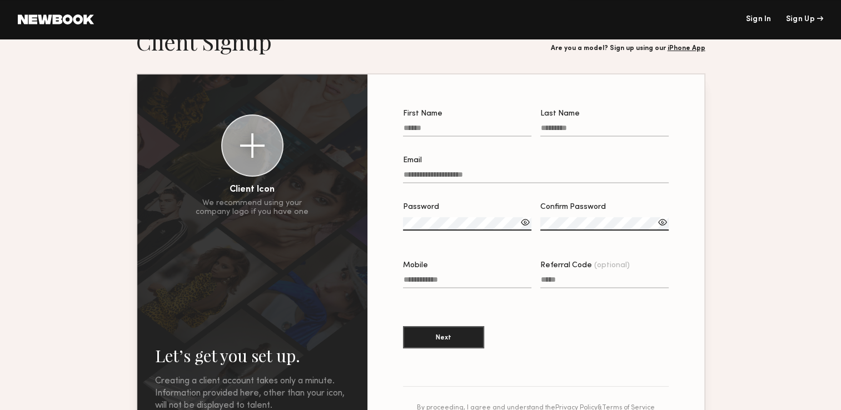  I want to click on h1: Client Signup, so click(204, 42).